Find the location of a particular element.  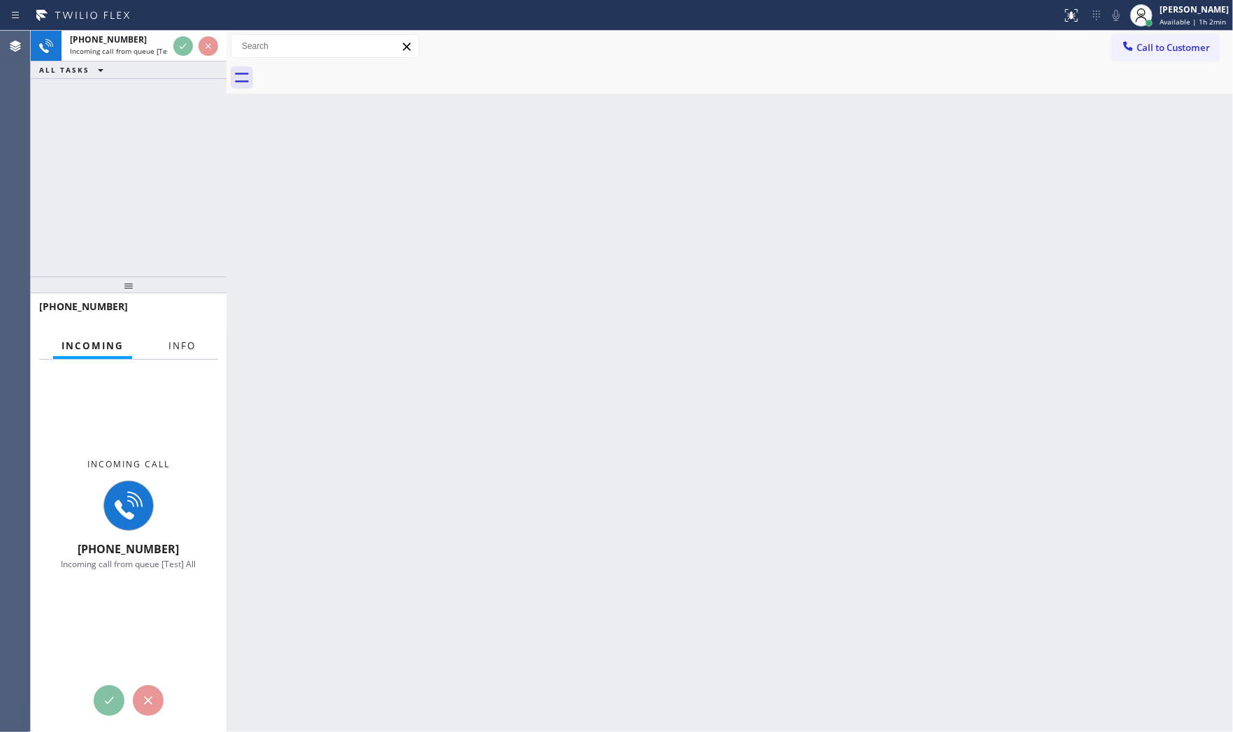

span: Call to Customer is located at coordinates (1173, 48).